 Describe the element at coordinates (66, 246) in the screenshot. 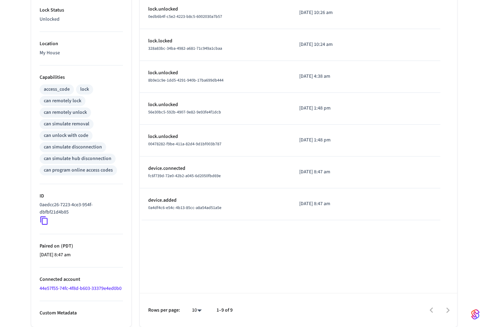

I see `span: ( PDT )` at that location.